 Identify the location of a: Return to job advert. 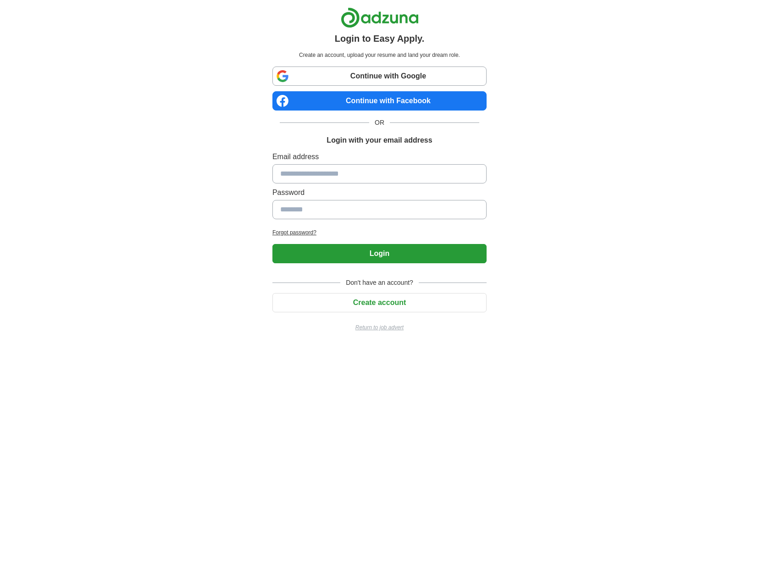
(379, 327).